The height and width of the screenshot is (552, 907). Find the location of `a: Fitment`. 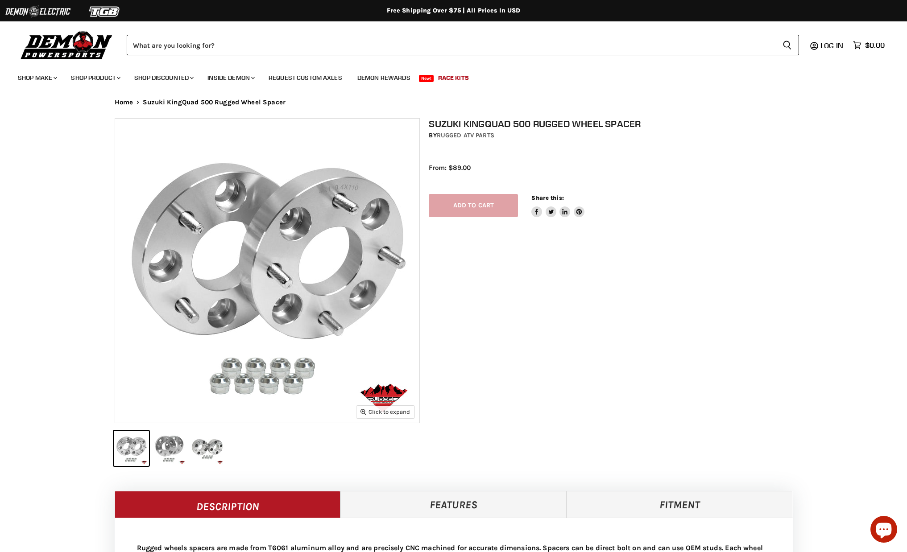

a: Fitment is located at coordinates (679, 505).